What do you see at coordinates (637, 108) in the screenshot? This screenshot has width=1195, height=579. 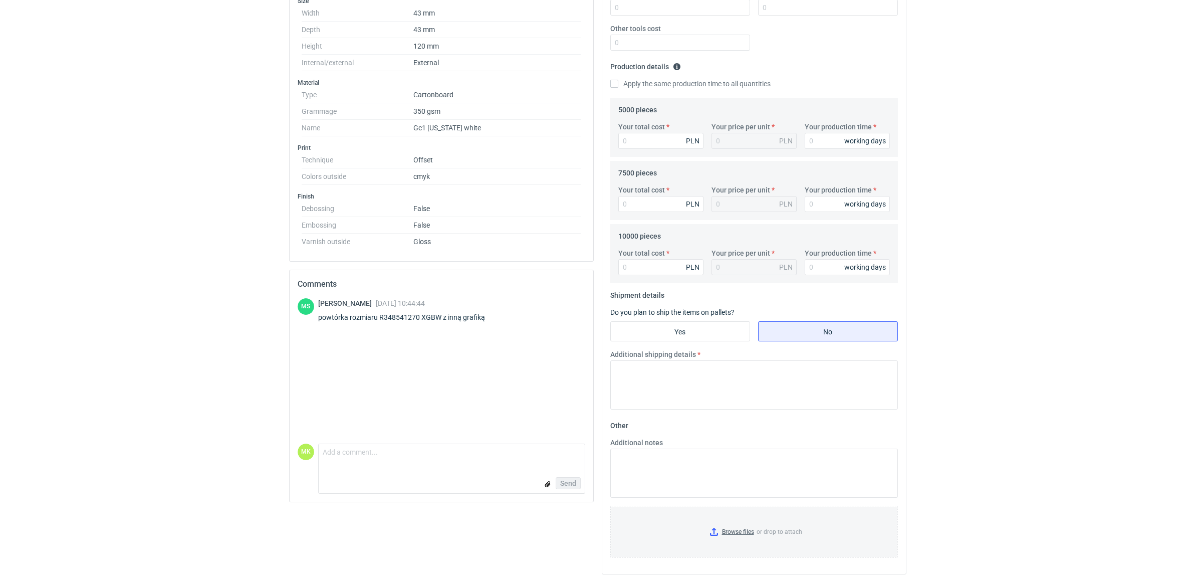 I see `legend: 5000 pieces` at bounding box center [637, 108].